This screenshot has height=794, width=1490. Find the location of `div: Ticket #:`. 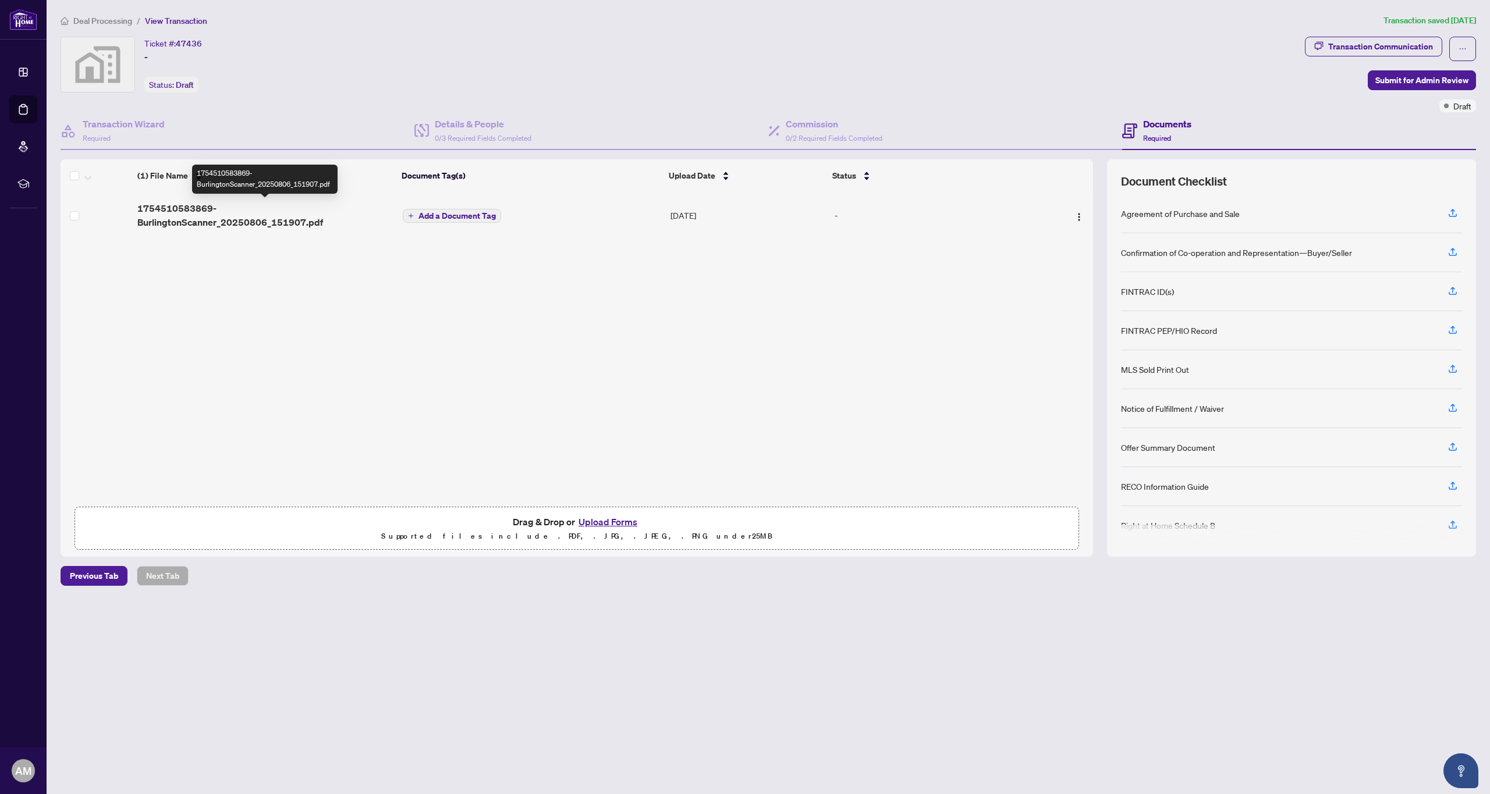

div: Ticket #: is located at coordinates (173, 43).